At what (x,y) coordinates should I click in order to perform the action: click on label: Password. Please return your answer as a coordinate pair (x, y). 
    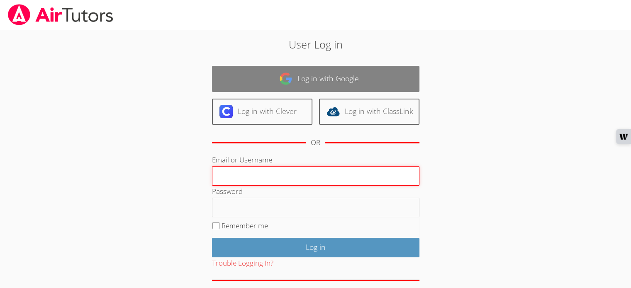
    Looking at the image, I should click on (227, 191).